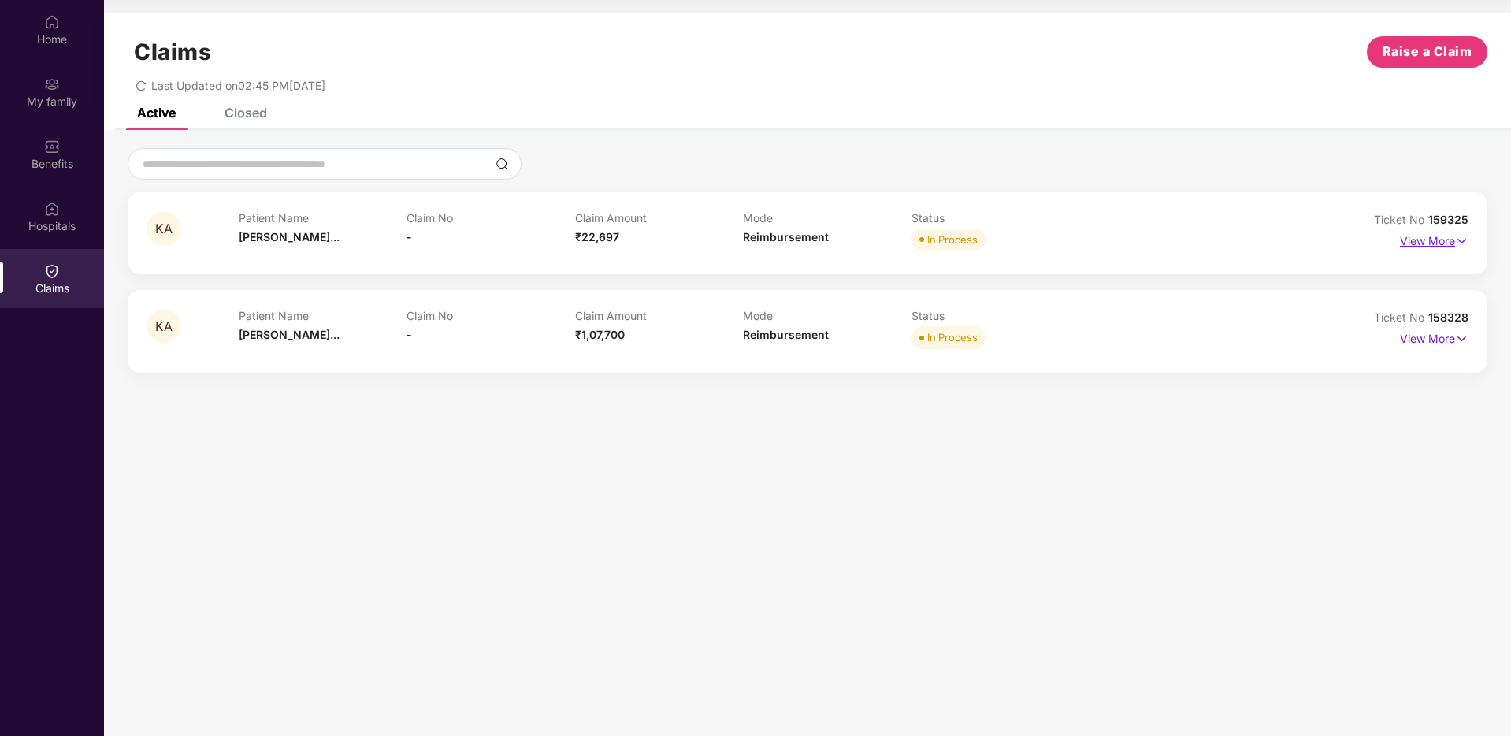 Image resolution: width=1511 pixels, height=736 pixels. I want to click on h1: Claims, so click(173, 52).